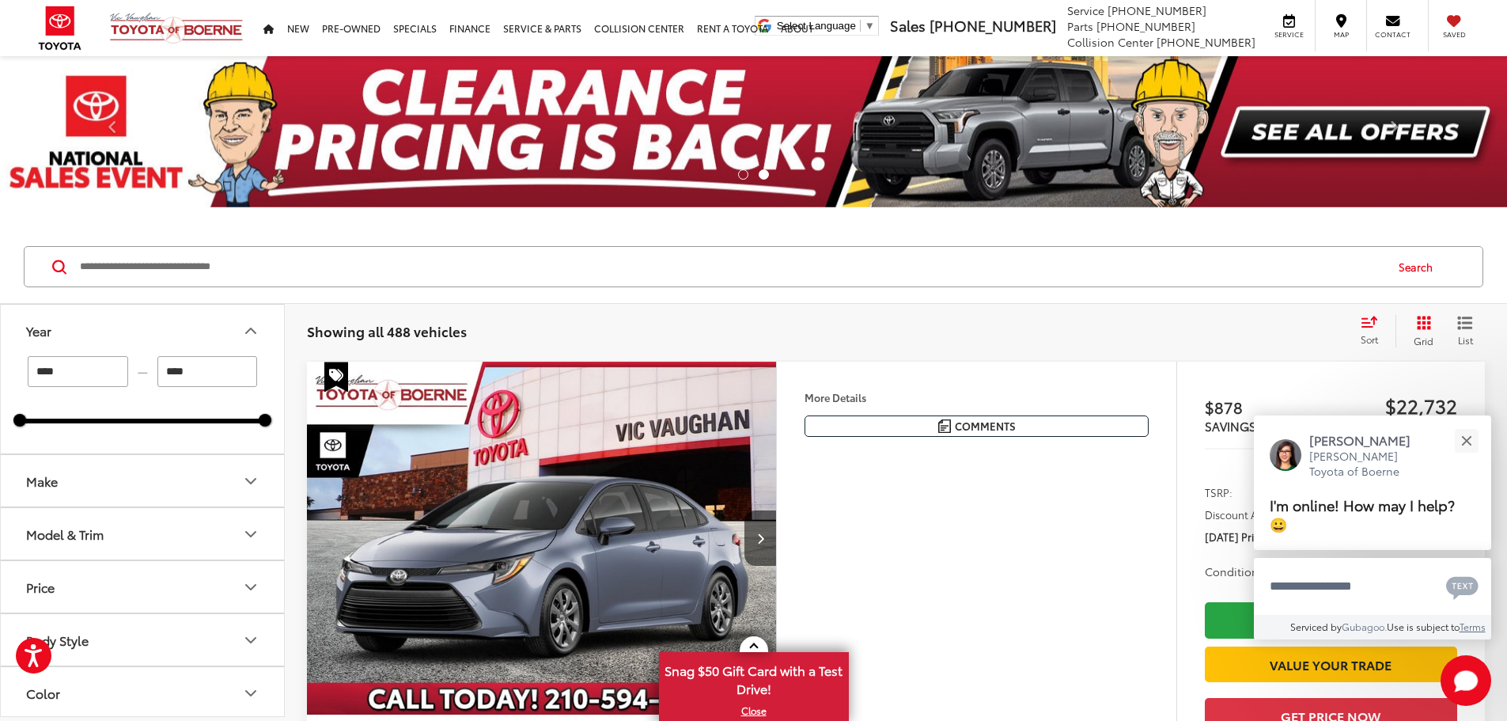  I want to click on span: Serviced by, so click(1316, 626).